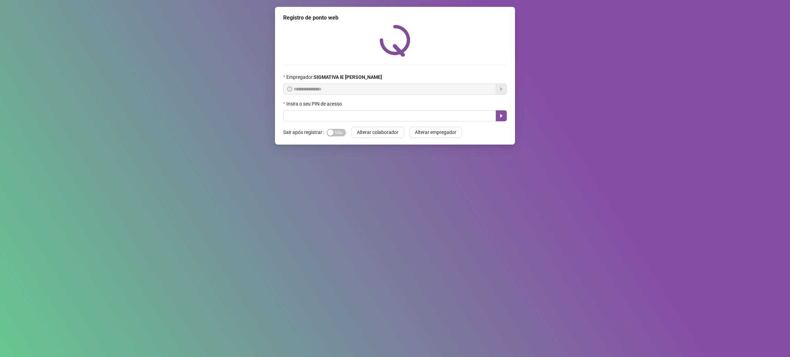 The height and width of the screenshot is (357, 790). Describe the element at coordinates (315, 104) in the screenshot. I see `label: Insira o seu PIN de acesso` at that location.